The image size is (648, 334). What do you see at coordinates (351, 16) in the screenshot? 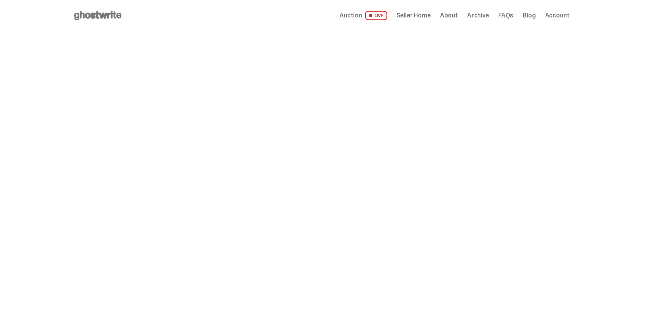
I see `span: Auction` at bounding box center [351, 16].